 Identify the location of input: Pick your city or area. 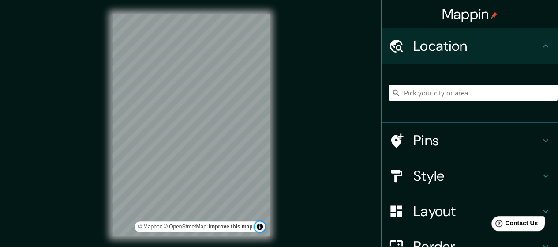
(473, 93).